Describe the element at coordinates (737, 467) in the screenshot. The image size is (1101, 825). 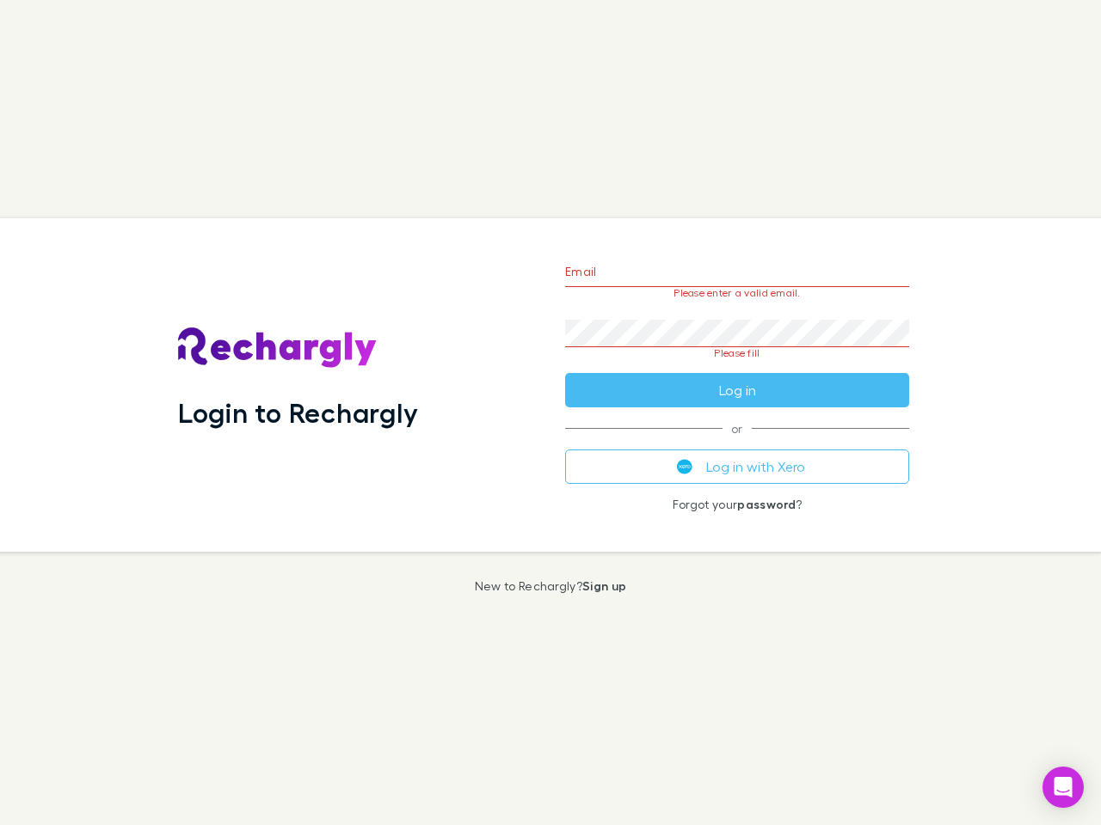
I see `button: Log in with Xero` at that location.